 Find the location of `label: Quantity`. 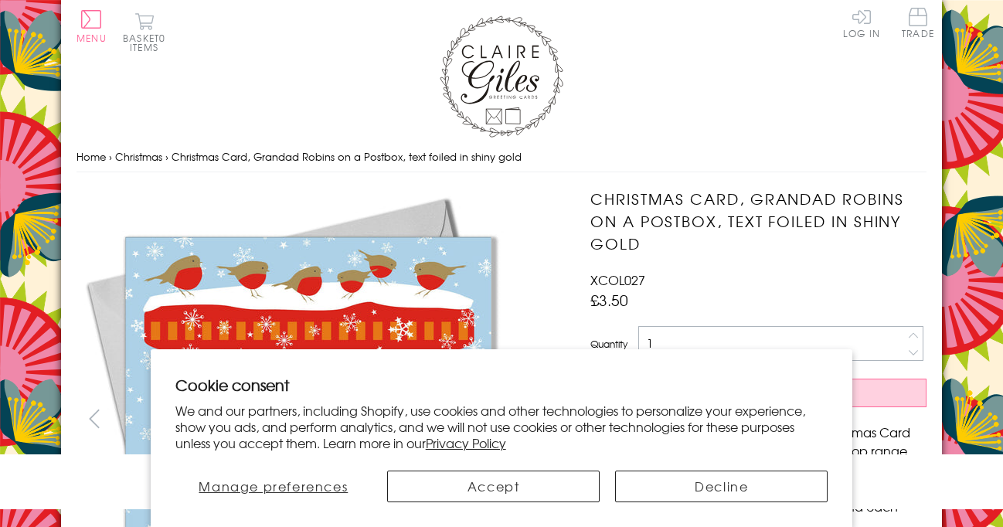

label: Quantity is located at coordinates (609, 344).